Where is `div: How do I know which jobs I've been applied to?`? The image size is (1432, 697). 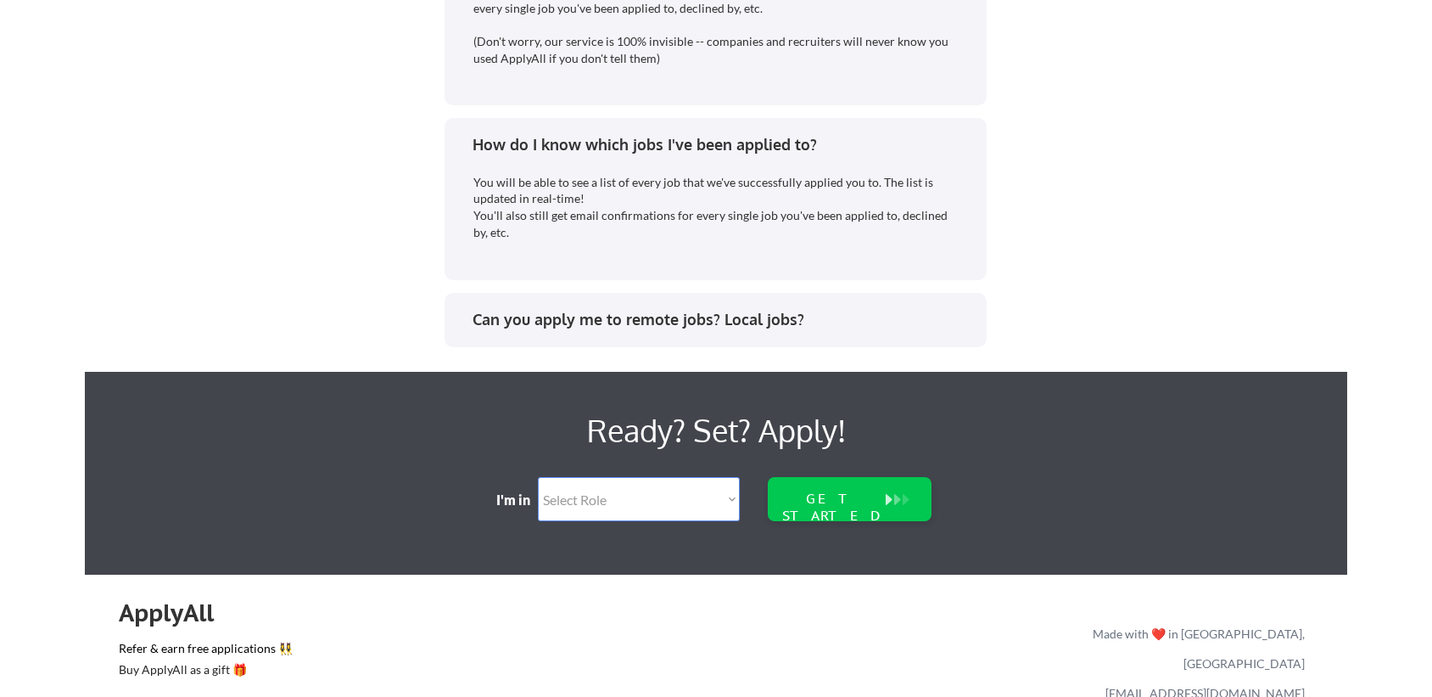
div: How do I know which jobs I've been applied to? is located at coordinates (721, 144).